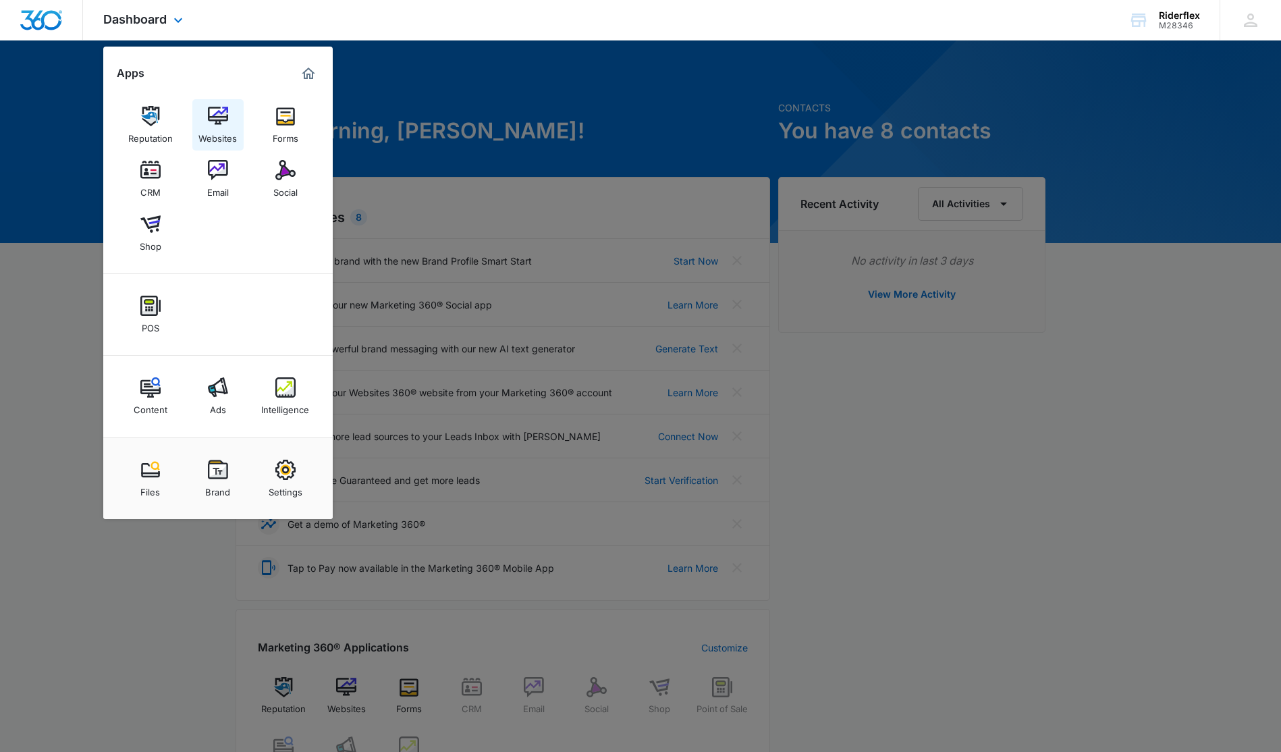 This screenshot has height=752, width=1281. Describe the element at coordinates (1179, 16) in the screenshot. I see `div: account name` at that location.